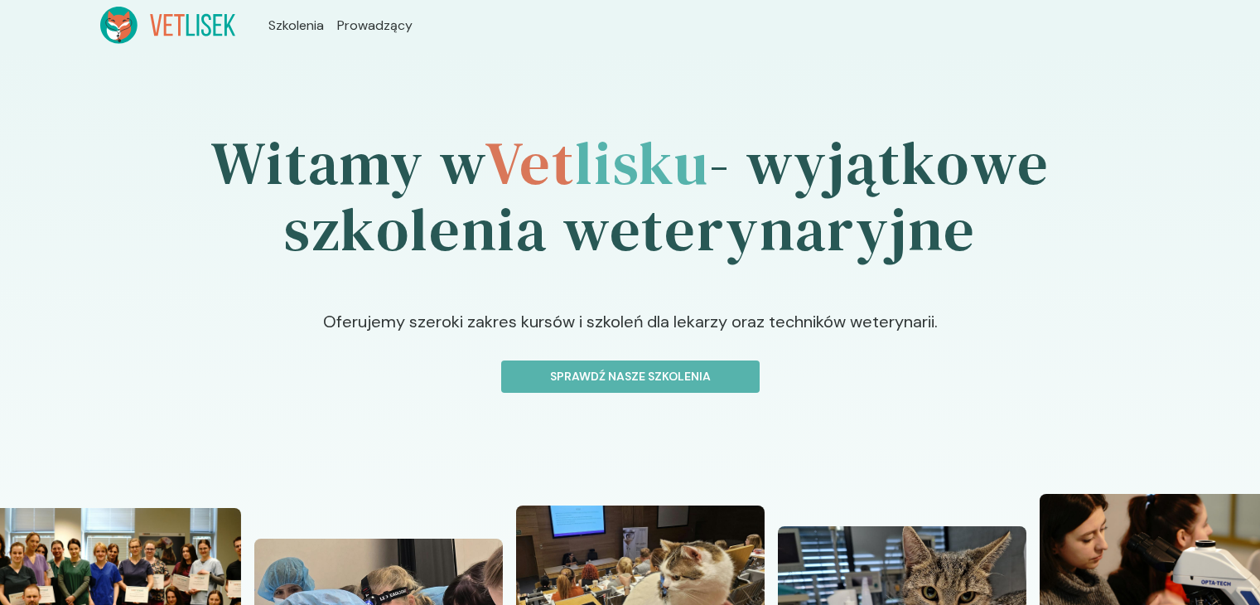 This screenshot has width=1260, height=605. Describe the element at coordinates (631, 376) in the screenshot. I see `p: Sprawdź nasze szkolenia` at that location.